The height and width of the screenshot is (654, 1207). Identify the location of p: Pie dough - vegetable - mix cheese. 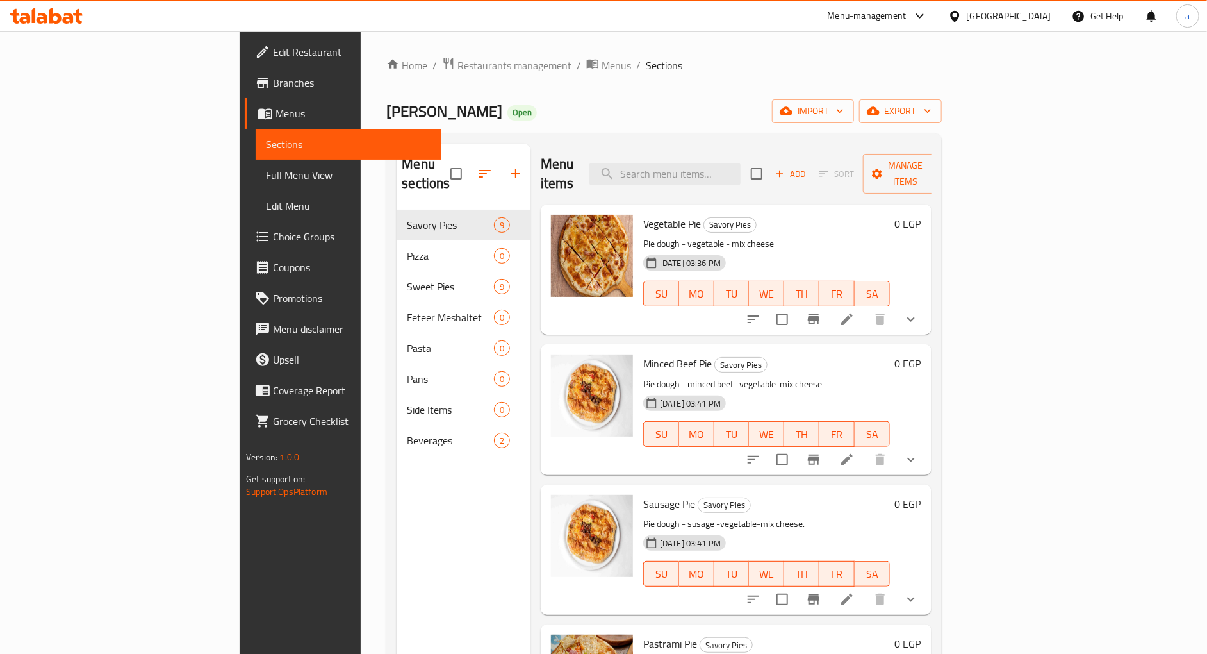
(766, 243).